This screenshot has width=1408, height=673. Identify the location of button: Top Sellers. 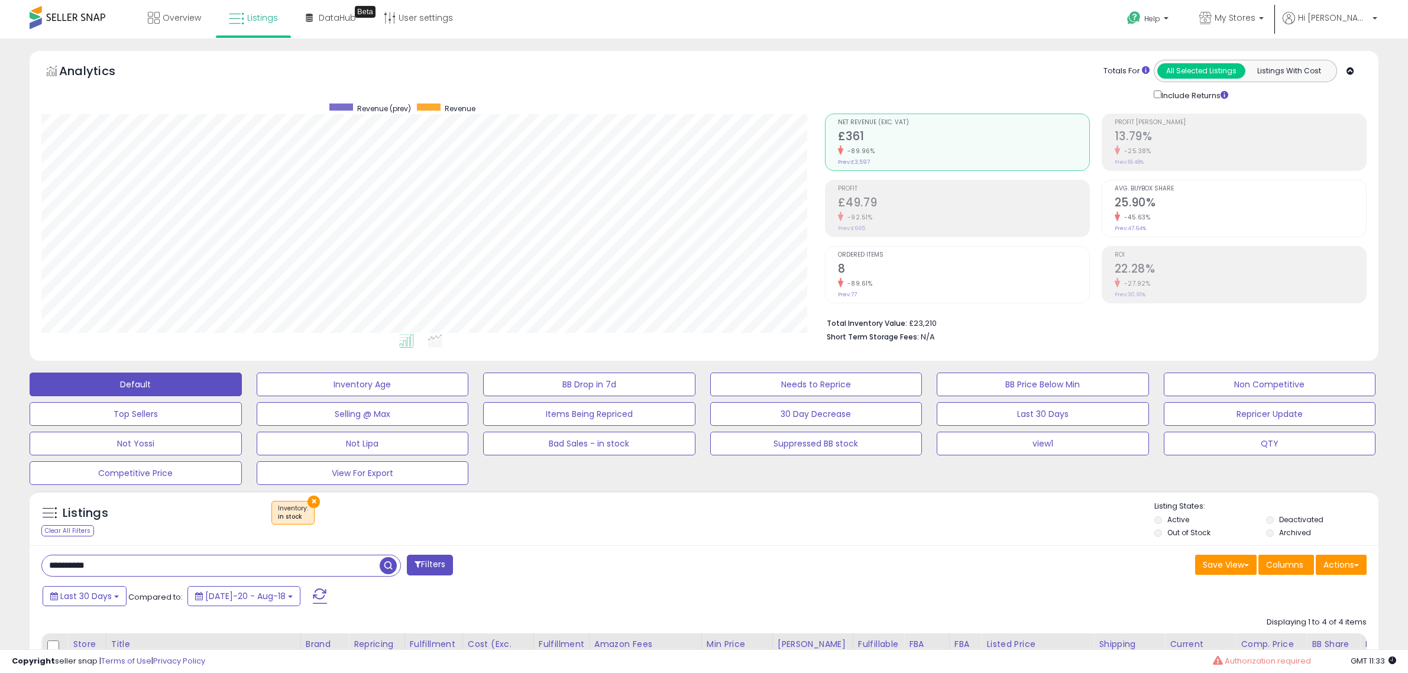
(135, 414).